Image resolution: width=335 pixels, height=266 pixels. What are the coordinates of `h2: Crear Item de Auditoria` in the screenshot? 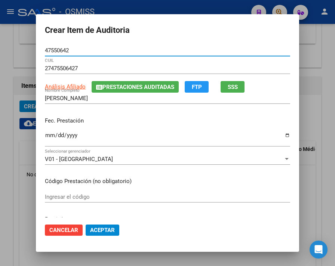 It's located at (168, 30).